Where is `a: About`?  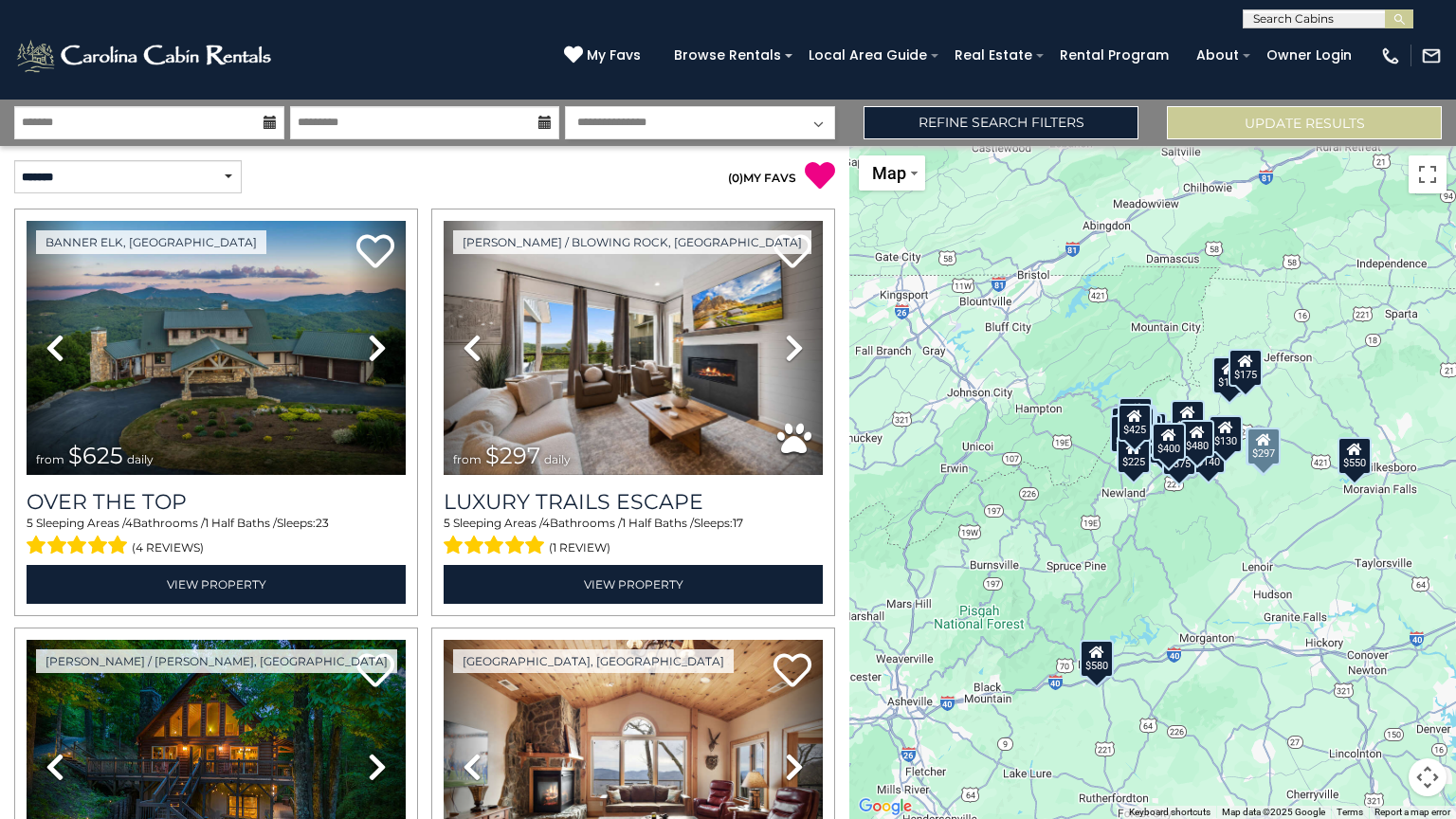 a: About is located at coordinates (1217, 55).